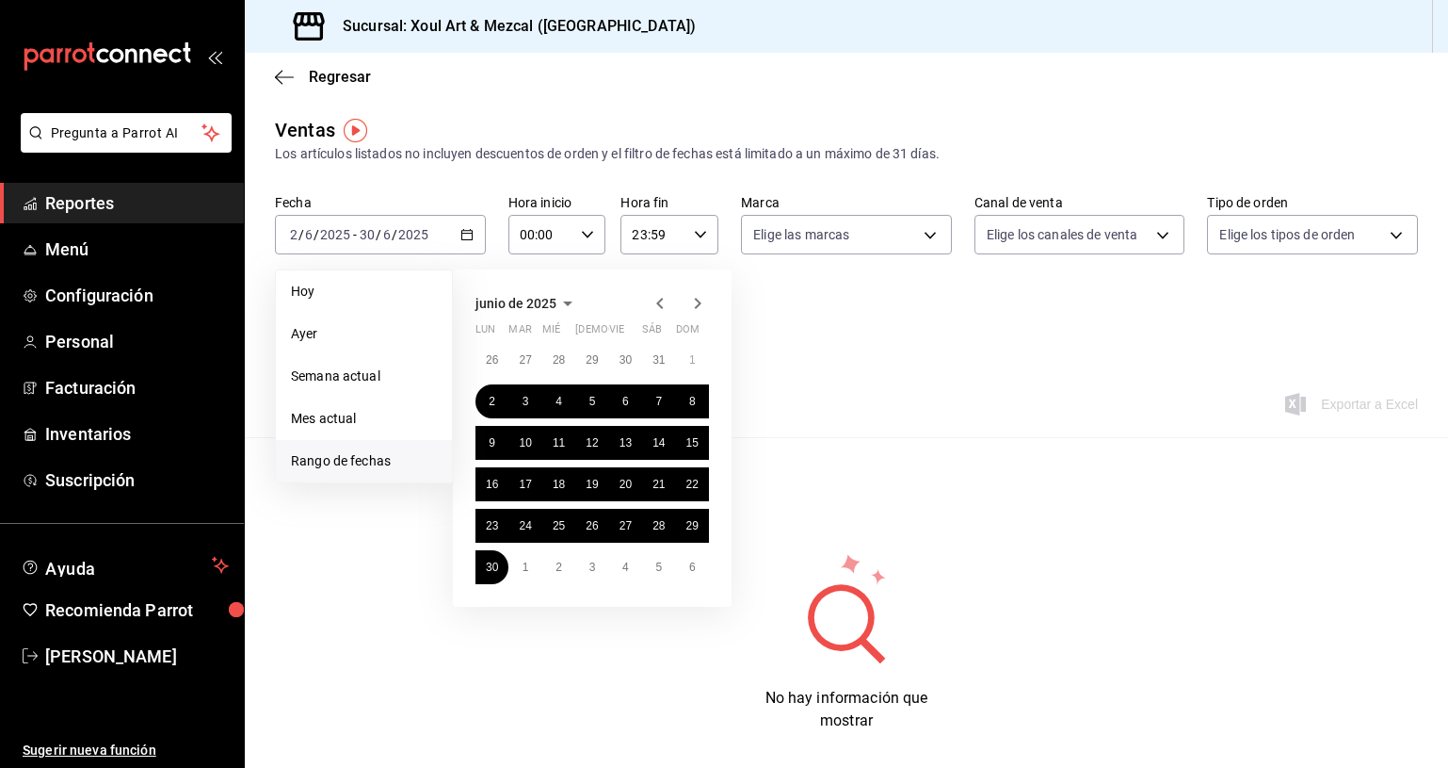  What do you see at coordinates (492, 360) in the screenshot?
I see `button: 26 de mayo de 2025` at bounding box center [492, 360].